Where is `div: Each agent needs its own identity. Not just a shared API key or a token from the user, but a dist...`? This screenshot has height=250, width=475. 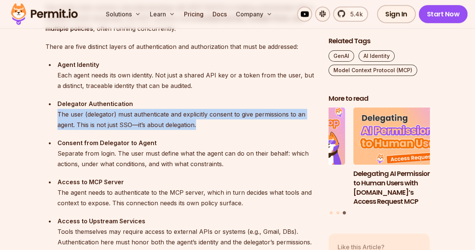 div: Each agent needs its own identity. Not just a shared API key or a token from the user, but a dist... is located at coordinates (187, 75).